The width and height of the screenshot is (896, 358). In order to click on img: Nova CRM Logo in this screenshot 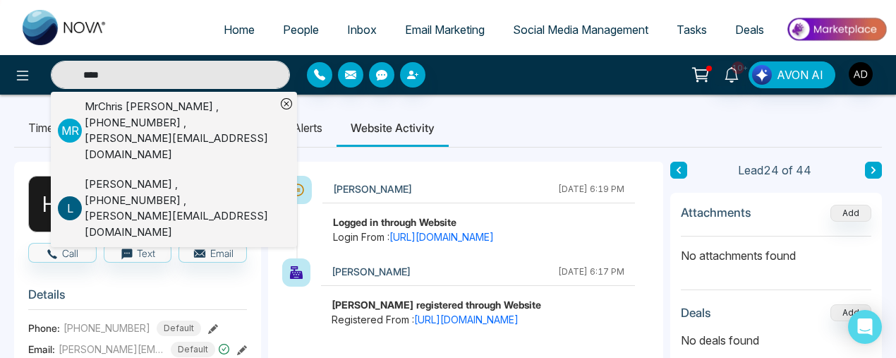, I will do `click(65, 28)`.